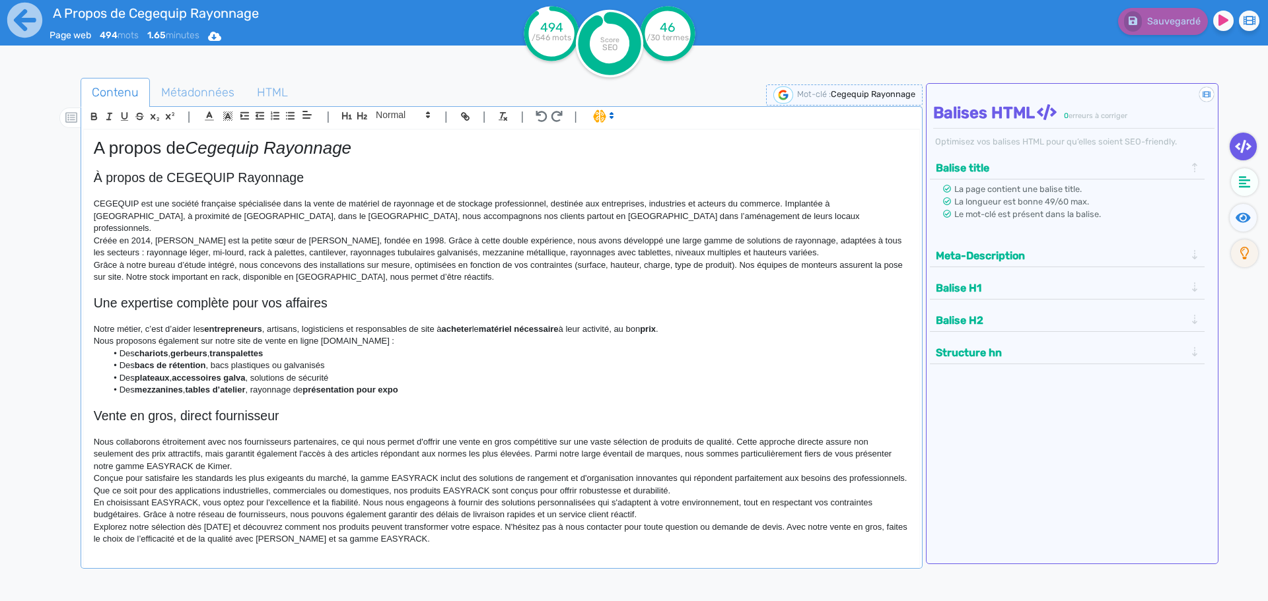  What do you see at coordinates (1163, 21) in the screenshot?
I see `button: Sauvegardé` at bounding box center [1163, 21].